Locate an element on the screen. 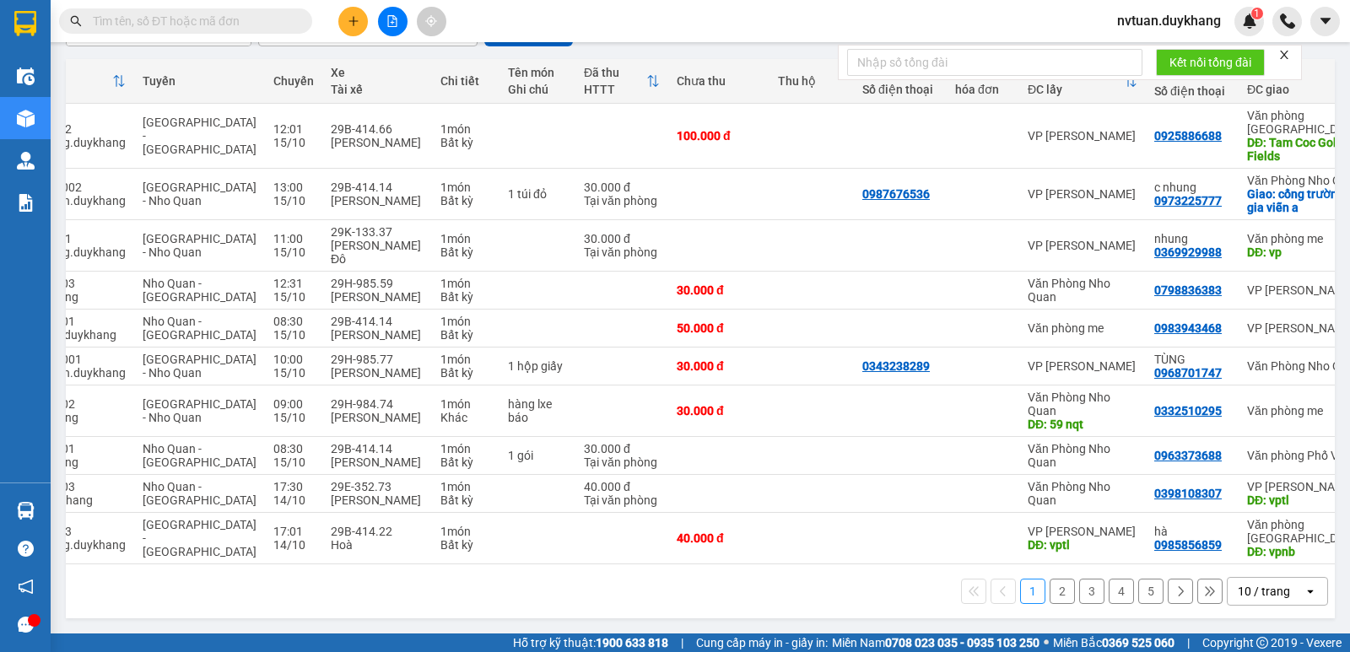 The image size is (1350, 652). span: 1 is located at coordinates (1256, 13).